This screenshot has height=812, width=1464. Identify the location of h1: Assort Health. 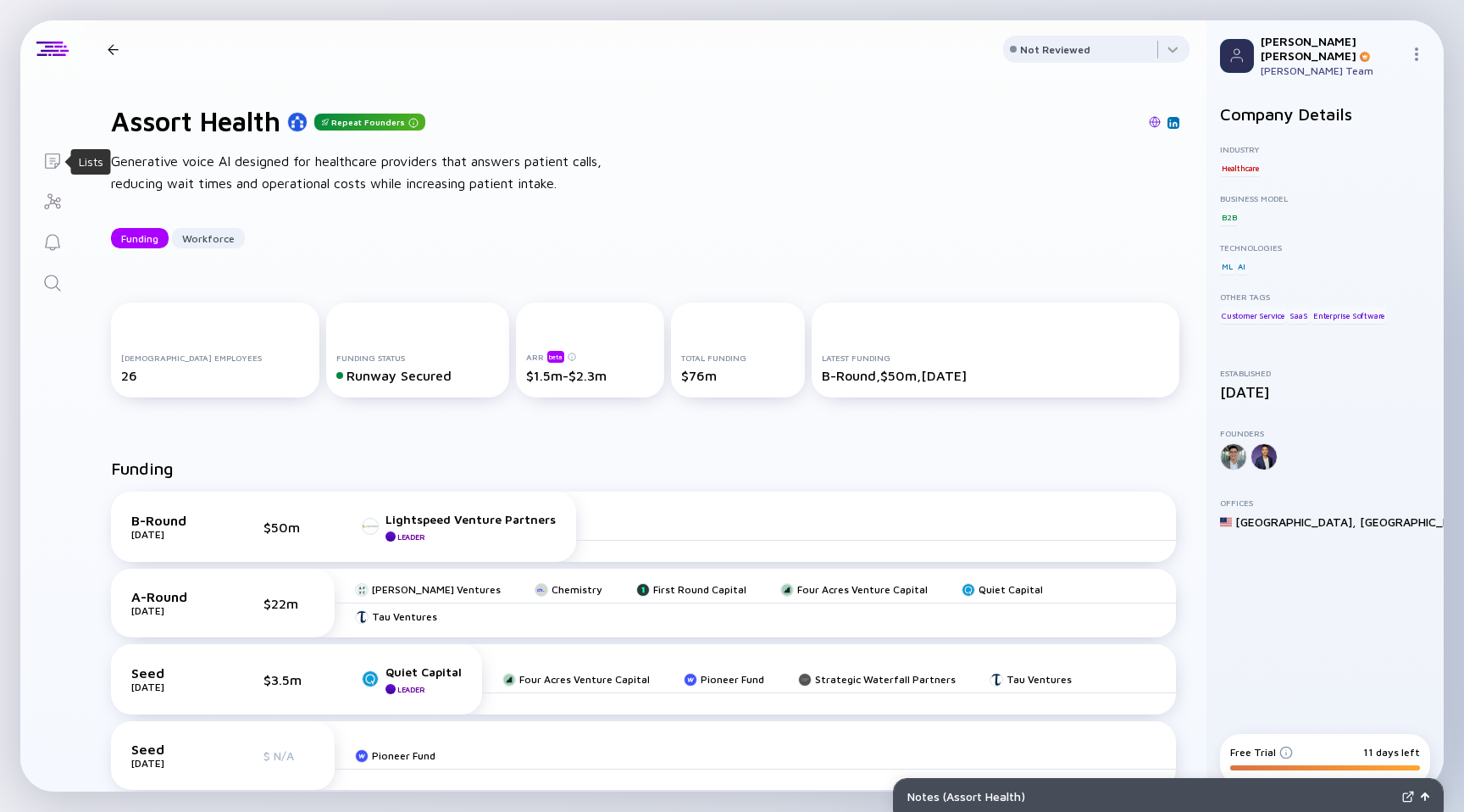
(196, 121).